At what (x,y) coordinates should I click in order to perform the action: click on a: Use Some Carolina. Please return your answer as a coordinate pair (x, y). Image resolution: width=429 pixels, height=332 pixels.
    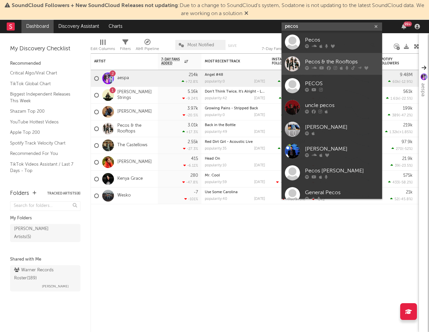
    Looking at the image, I should click on (221, 192).